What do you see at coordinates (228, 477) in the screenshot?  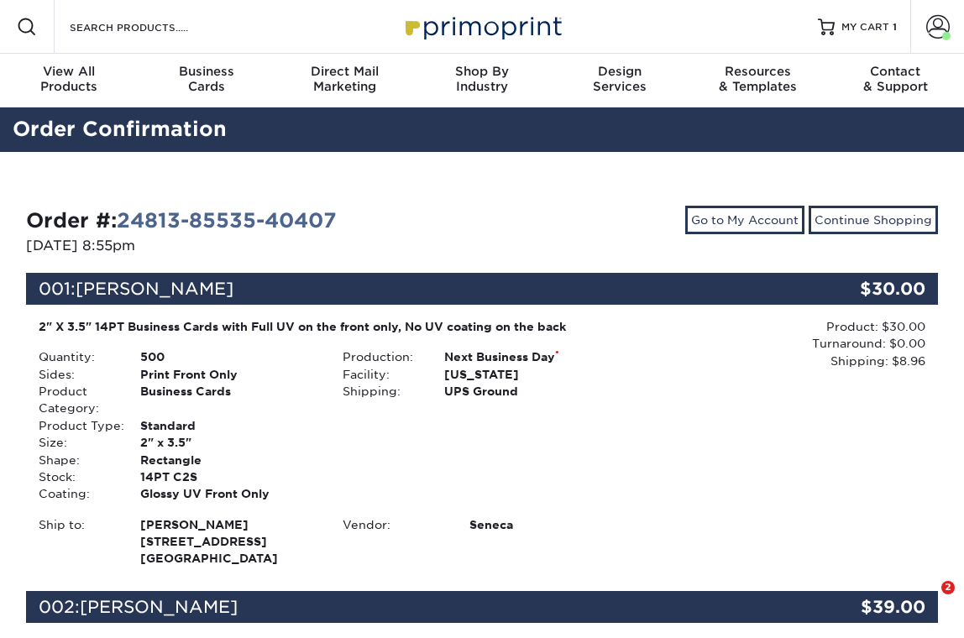 I see `div: 14PT C2S` at bounding box center [228, 477].